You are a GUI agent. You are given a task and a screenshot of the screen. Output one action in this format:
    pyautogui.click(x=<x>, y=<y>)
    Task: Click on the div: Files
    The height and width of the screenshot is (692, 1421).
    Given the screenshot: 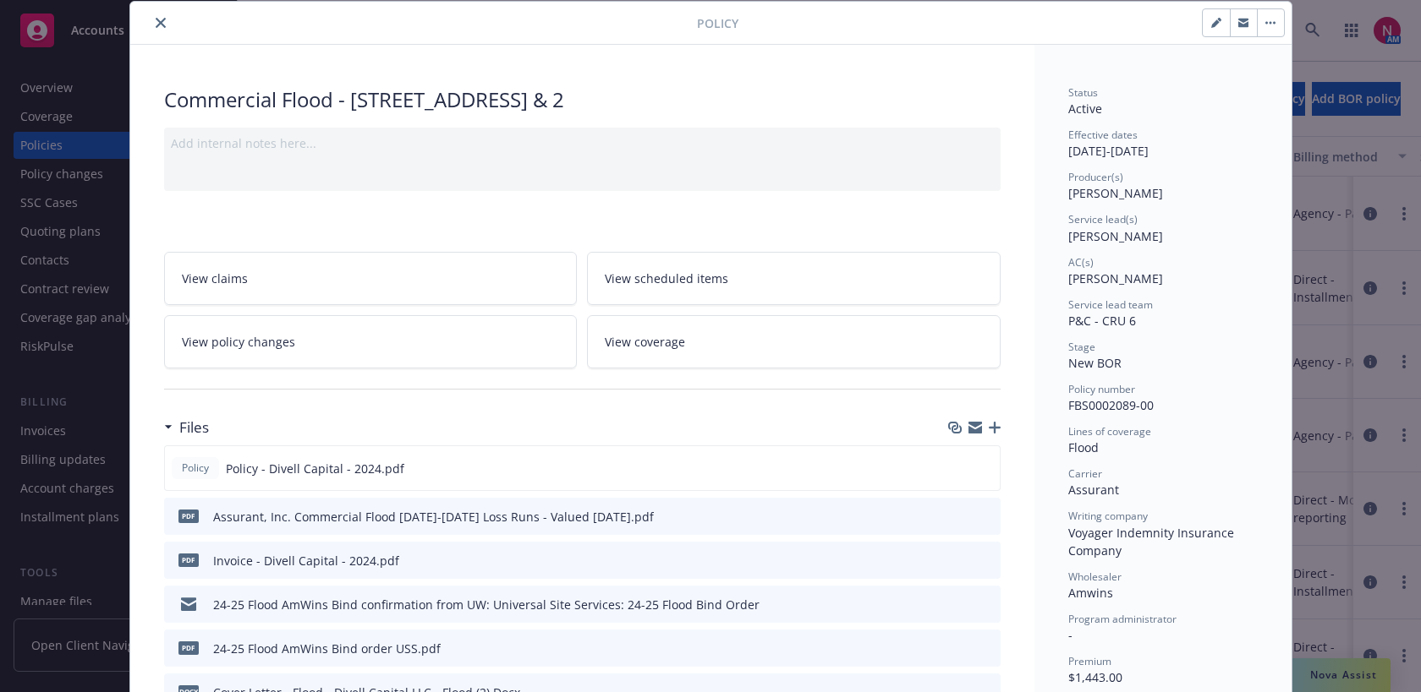 What is the action you would take?
    pyautogui.click(x=186, y=428)
    